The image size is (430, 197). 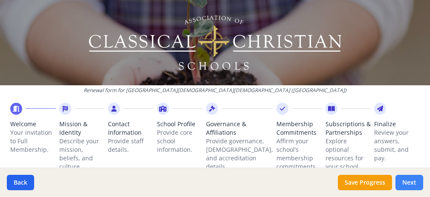 I want to click on p: Provide staff details., so click(x=131, y=146).